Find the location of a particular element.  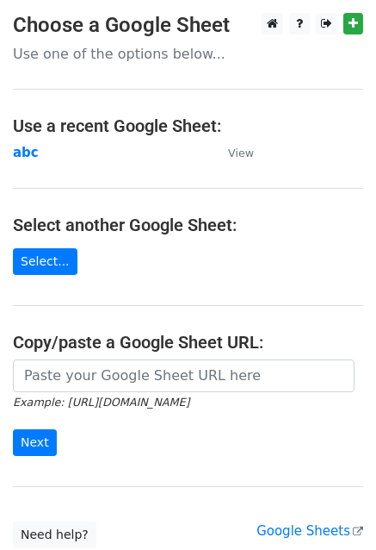

strong: abc is located at coordinates (26, 152).